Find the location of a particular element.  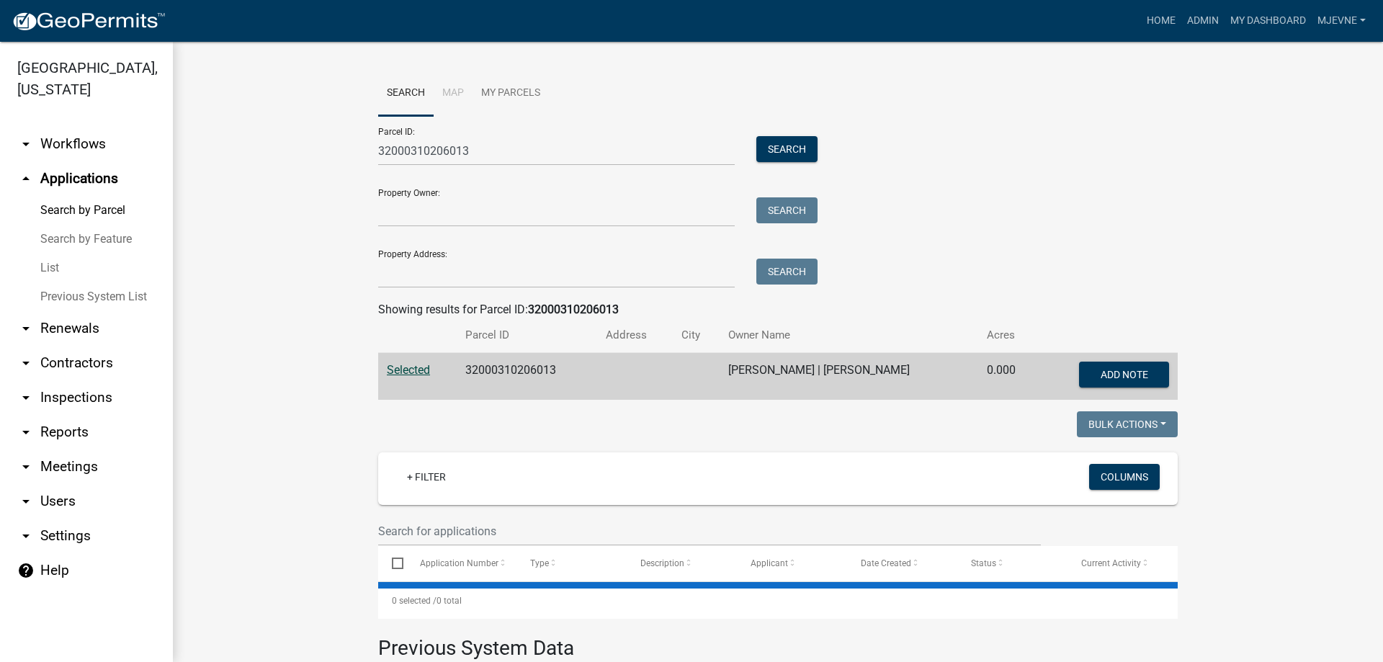

datatable-header-cell: Applicant is located at coordinates (792, 563).